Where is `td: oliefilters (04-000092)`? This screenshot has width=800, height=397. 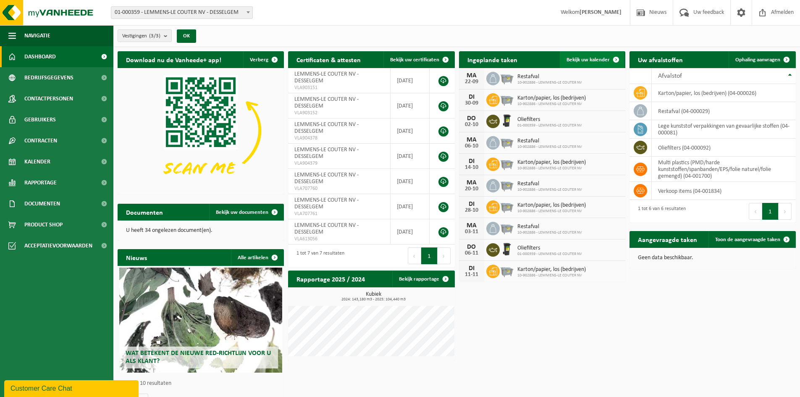
td: oliefilters (04-000092) is located at coordinates (724, 147).